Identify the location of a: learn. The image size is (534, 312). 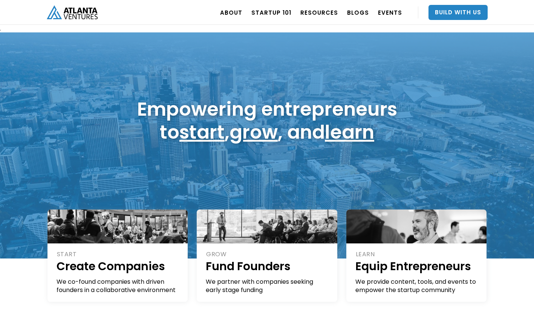
(349, 132).